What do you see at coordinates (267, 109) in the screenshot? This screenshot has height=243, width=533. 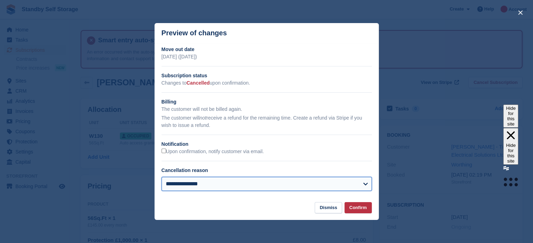 I see `p: The customer will not be billed again.` at bounding box center [267, 109].